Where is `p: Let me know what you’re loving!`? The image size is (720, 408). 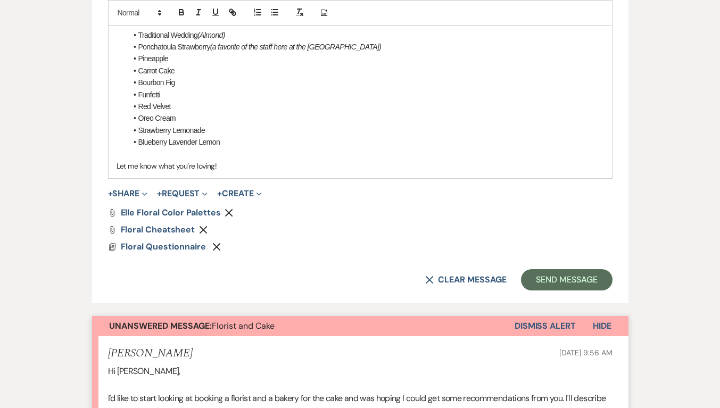 p: Let me know what you’re loving! is located at coordinates (360, 166).